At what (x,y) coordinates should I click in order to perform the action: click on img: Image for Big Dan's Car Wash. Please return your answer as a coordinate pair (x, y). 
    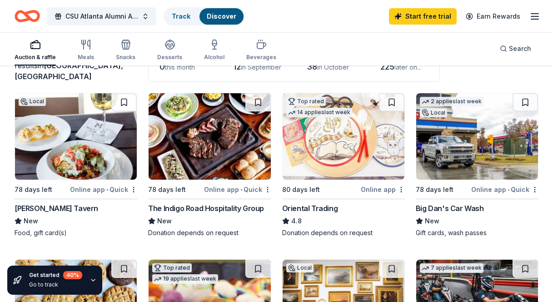
    Looking at the image, I should click on (477, 136).